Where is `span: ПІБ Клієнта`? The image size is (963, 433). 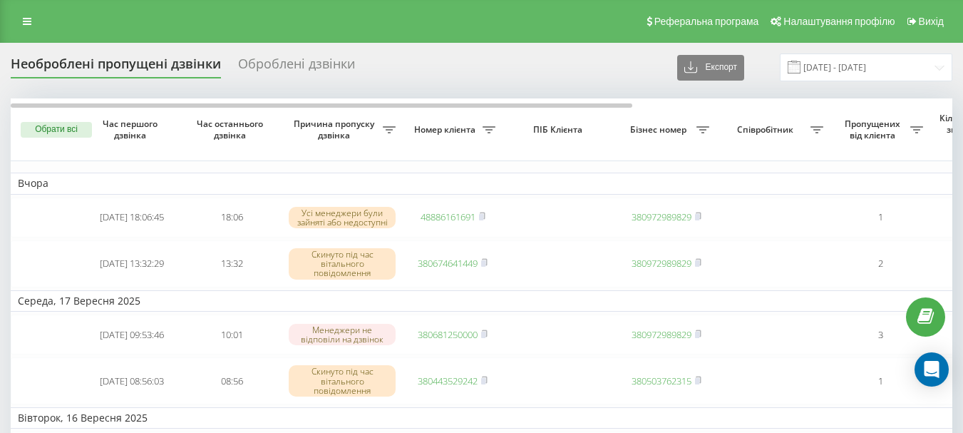
span: ПІБ Клієнта is located at coordinates (560, 130).